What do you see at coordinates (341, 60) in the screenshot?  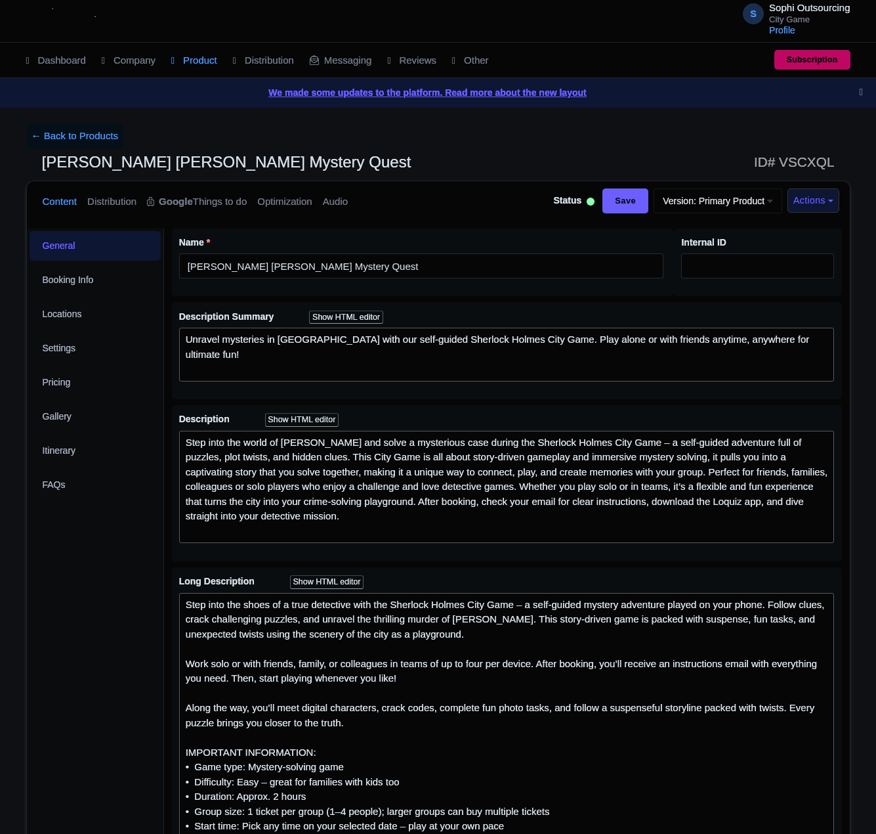 I see `a: Messaging` at bounding box center [341, 60].